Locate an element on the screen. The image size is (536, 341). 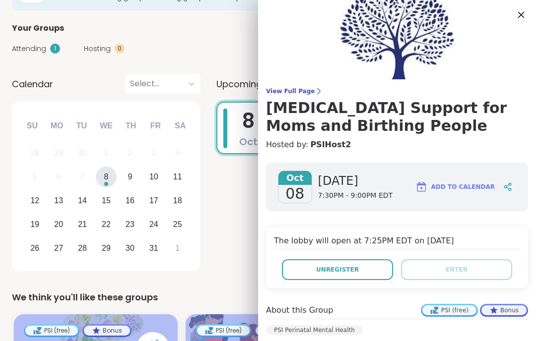
div: Choose Thursday, October 16th, 2025 is located at coordinates (130, 201).